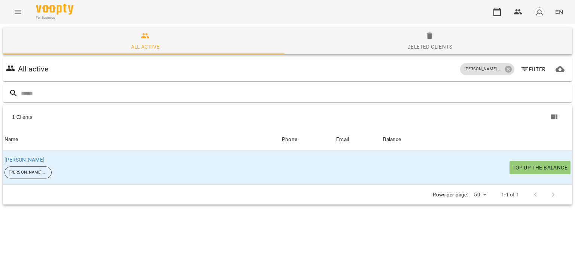 The width and height of the screenshot is (575, 260). What do you see at coordinates (392, 140) in the screenshot?
I see `div: Balance` at bounding box center [392, 140].